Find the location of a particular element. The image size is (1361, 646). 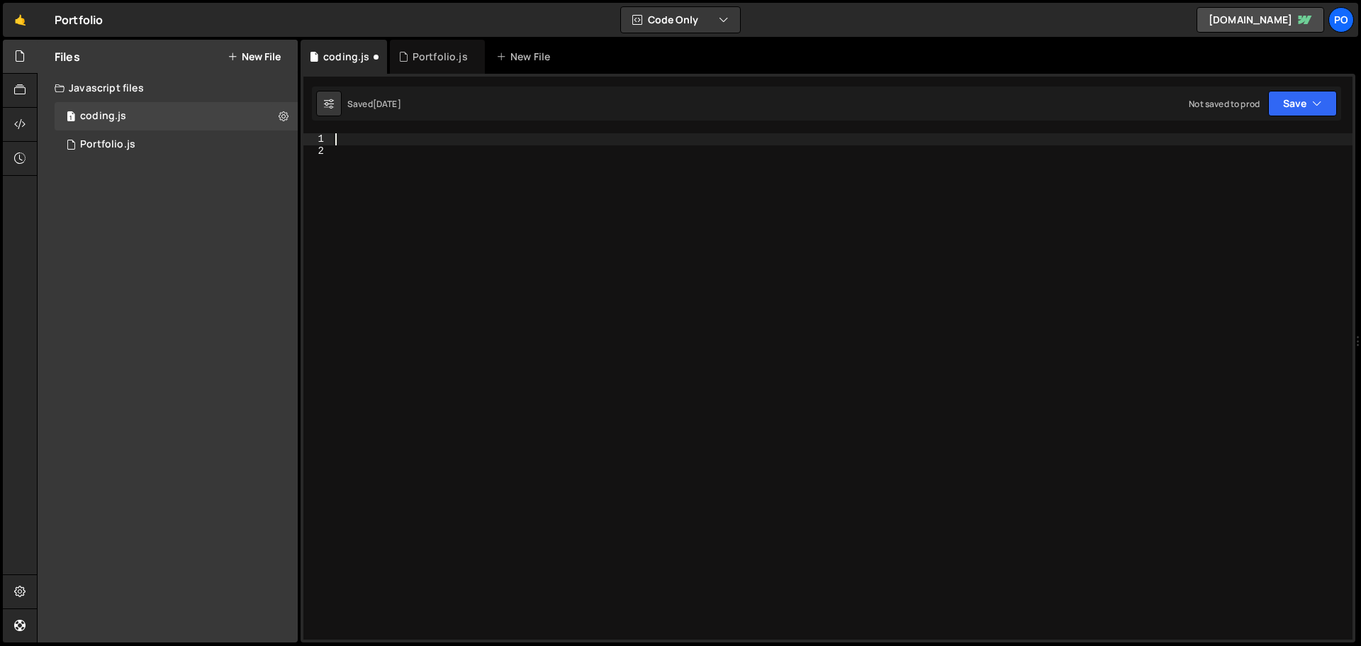

span: 1 is located at coordinates (71, 118).